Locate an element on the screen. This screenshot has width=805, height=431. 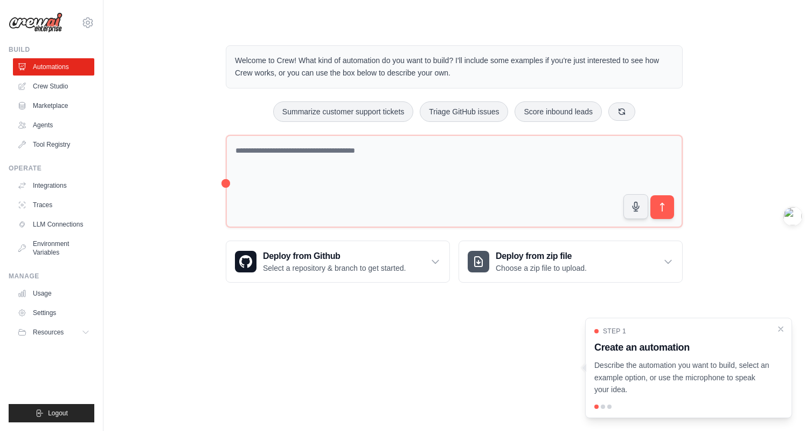
p: Describe the automation you want to build, select an example option, or use the microphone to spe... is located at coordinates (682, 377).